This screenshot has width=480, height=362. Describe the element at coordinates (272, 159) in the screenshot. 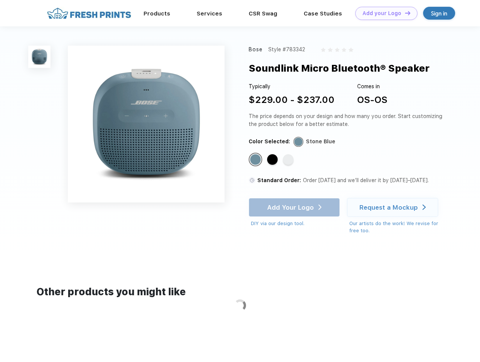

I see `div: Black` at that location.